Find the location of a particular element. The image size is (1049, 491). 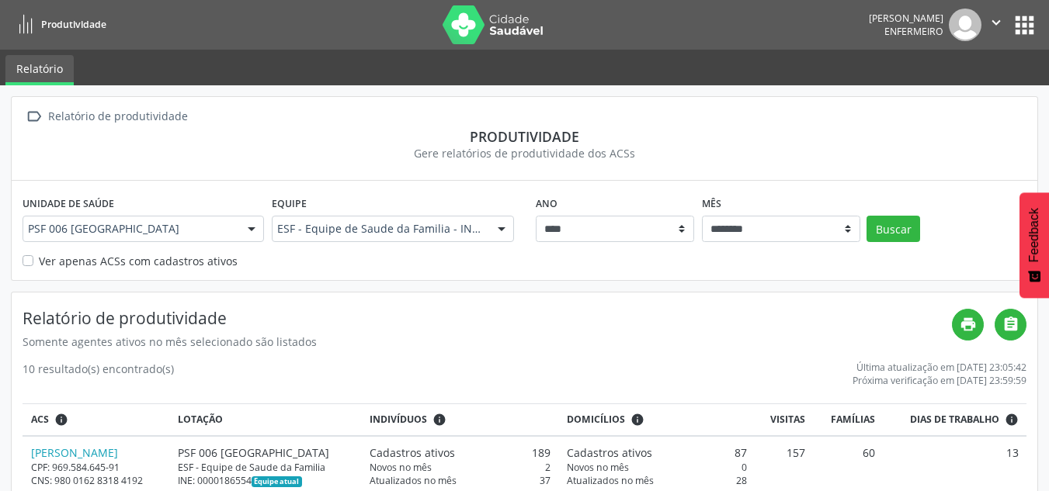

a: print is located at coordinates (967, 325).